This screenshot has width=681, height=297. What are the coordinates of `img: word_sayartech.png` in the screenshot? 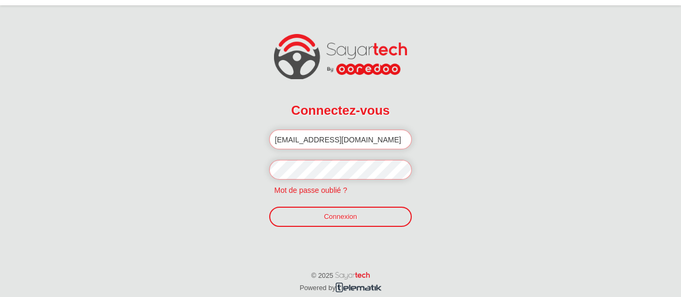 It's located at (352, 276).